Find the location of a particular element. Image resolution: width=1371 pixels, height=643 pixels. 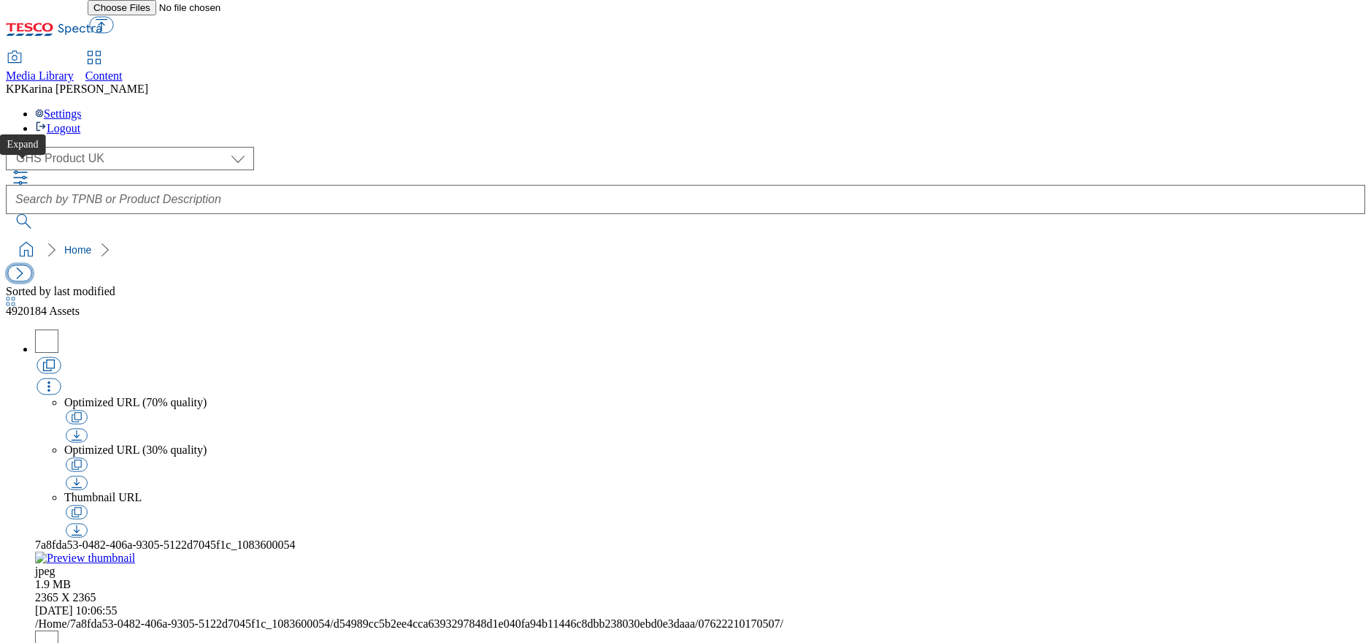

div: /7a8fda53-0482-406a-9305-5122d7045f1c_1083600054/d54989cc5b2ee4cca6393297848d1e040fa94b11446c8dbb... is located at coordinates (700, 624).